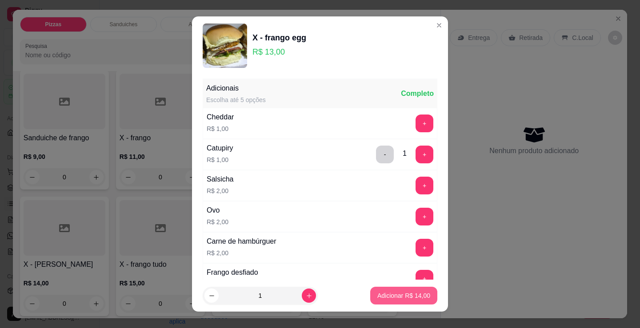 The image size is (640, 328). I want to click on div: Escolha até 5 opções, so click(236, 100).